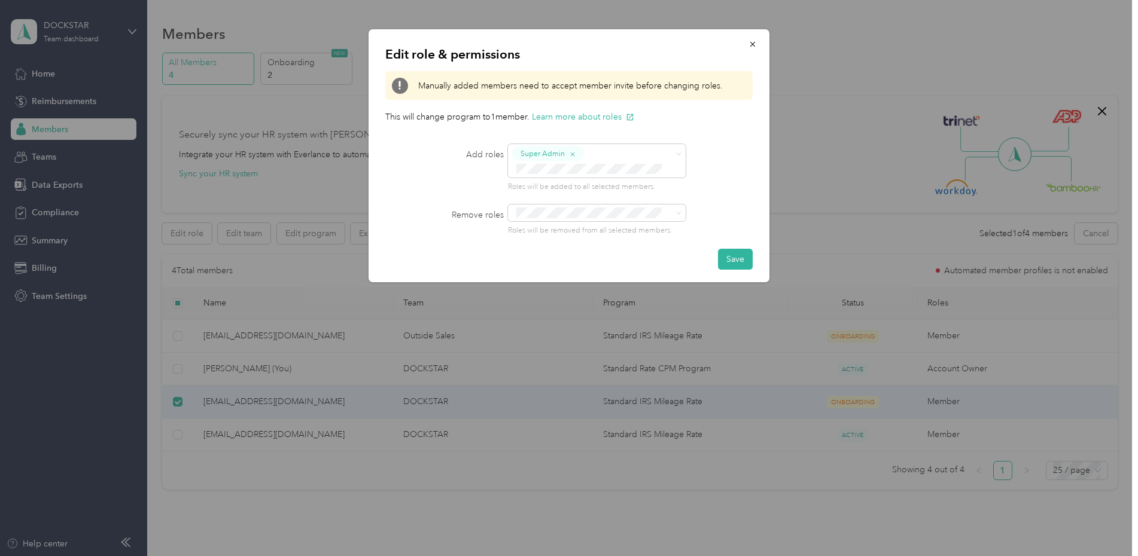 This screenshot has width=1138, height=556. Describe the element at coordinates (615, 231) in the screenshot. I see `p: Roles will be removed from all selected members.` at that location.